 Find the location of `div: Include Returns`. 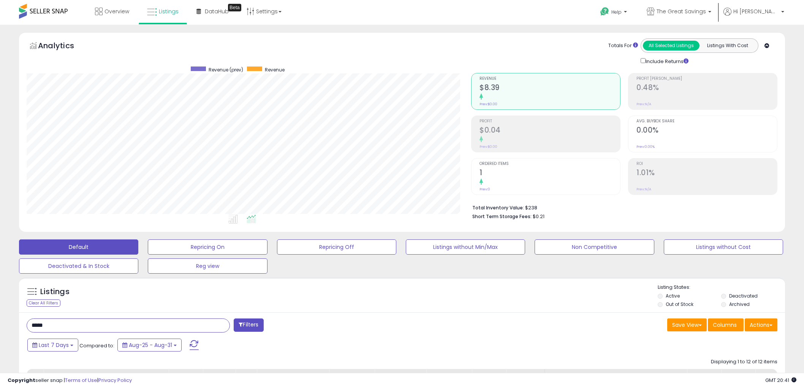

div: Include Returns is located at coordinates (666, 61).